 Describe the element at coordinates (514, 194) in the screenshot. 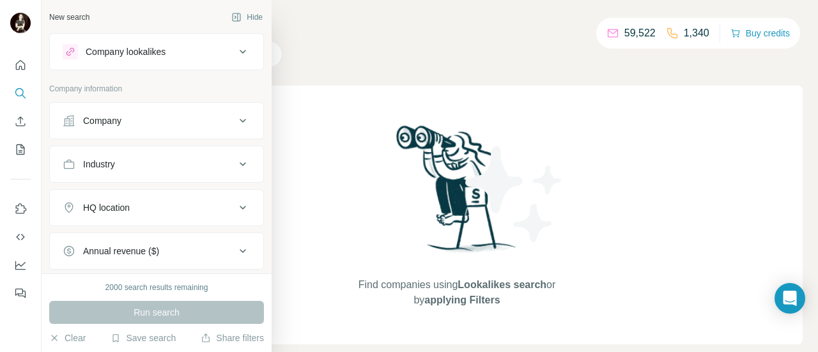

I see `img: Surfe Illustration - Stars` at that location.